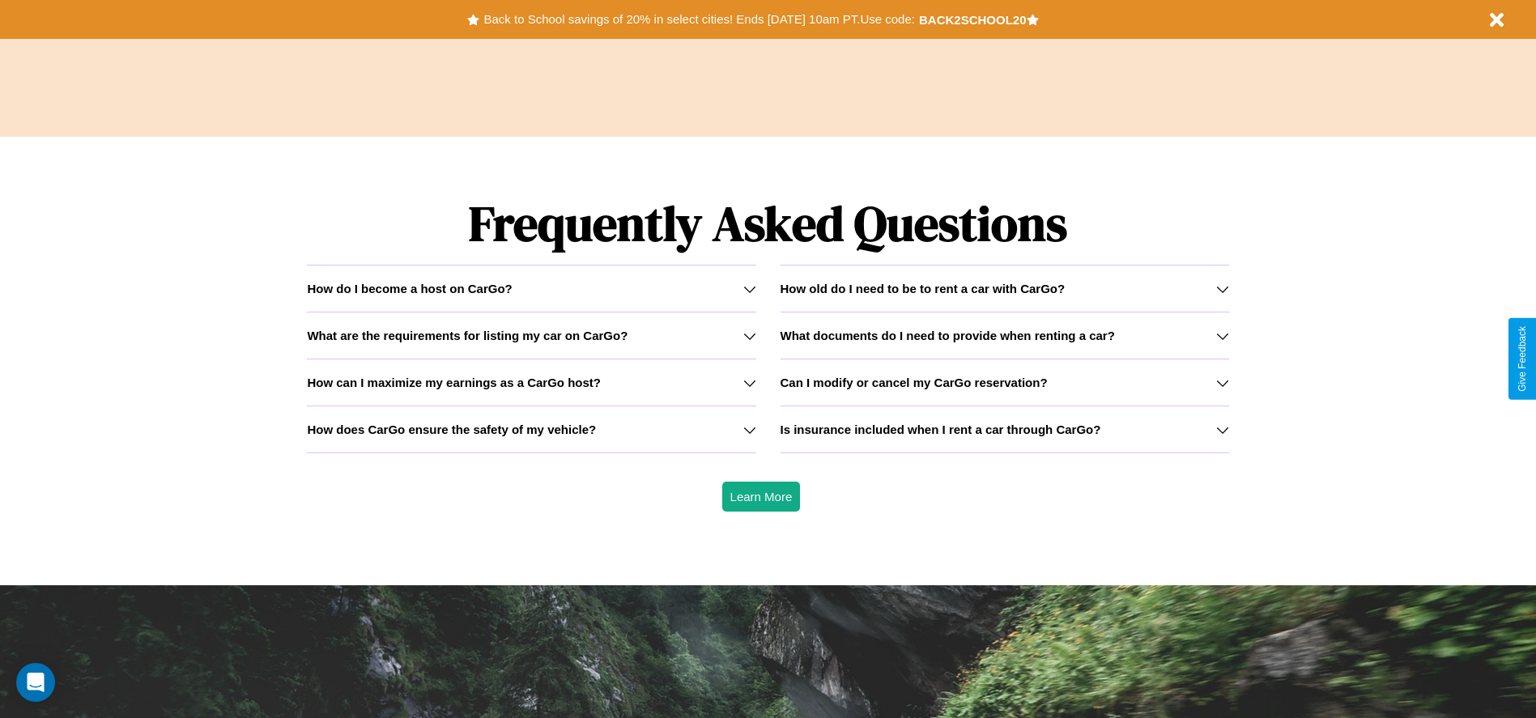 The height and width of the screenshot is (718, 1536). Describe the element at coordinates (451, 429) in the screenshot. I see `h3: How does CarGo ensure the safety of my vehicle?` at that location.